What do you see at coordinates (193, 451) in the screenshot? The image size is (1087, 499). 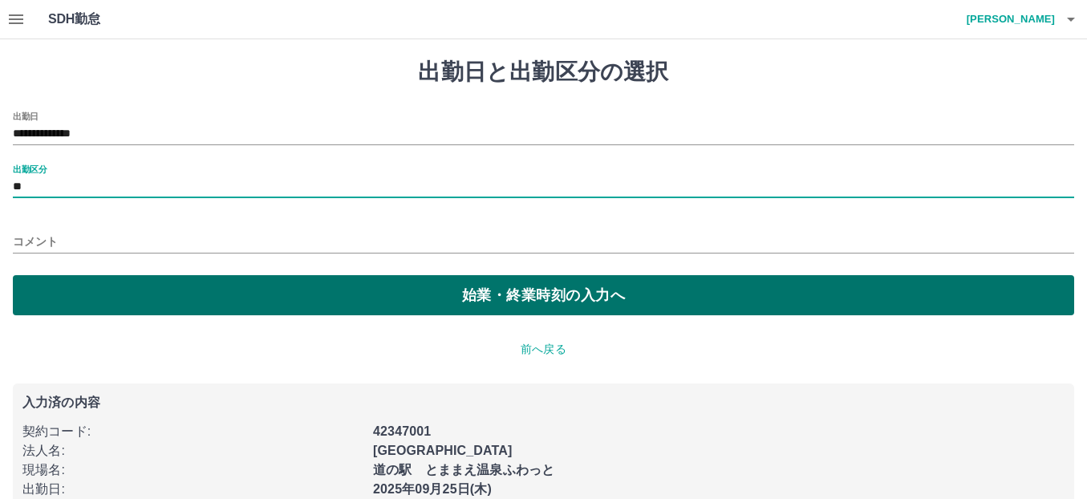 I see `p: 法人名 :` at bounding box center [193, 451].